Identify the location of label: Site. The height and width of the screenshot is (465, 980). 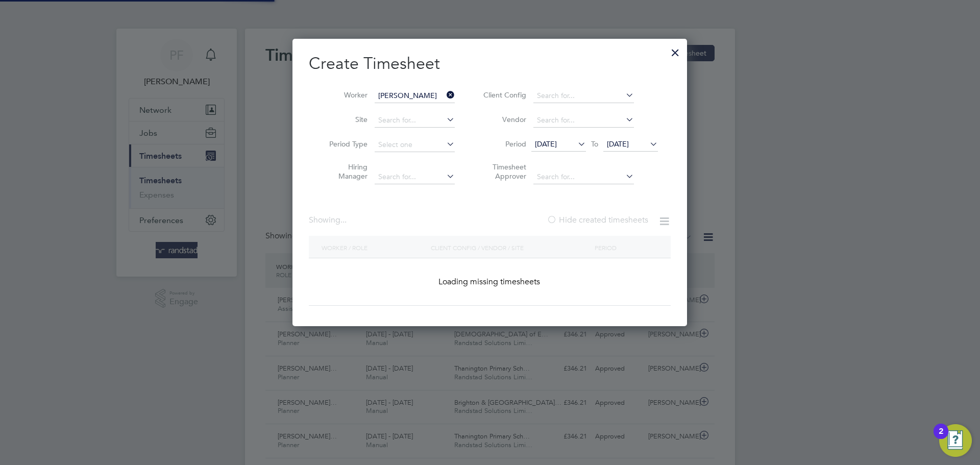
(345, 119).